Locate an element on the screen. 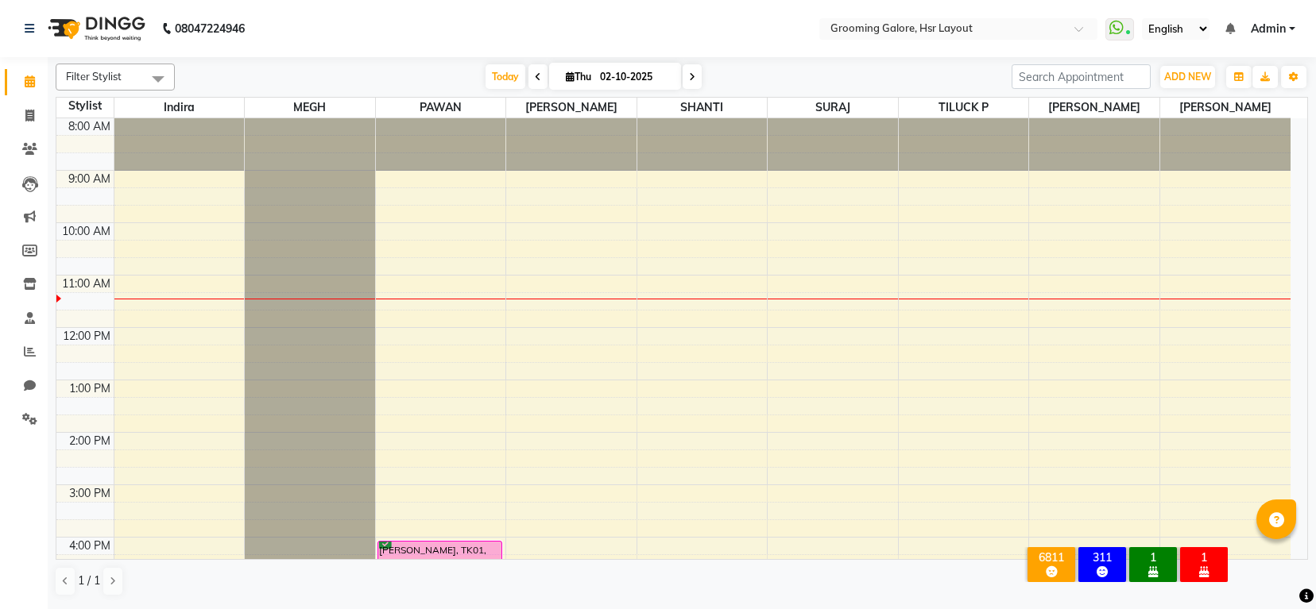 This screenshot has height=609, width=1316. span: ADD NEW is located at coordinates (1187, 76).